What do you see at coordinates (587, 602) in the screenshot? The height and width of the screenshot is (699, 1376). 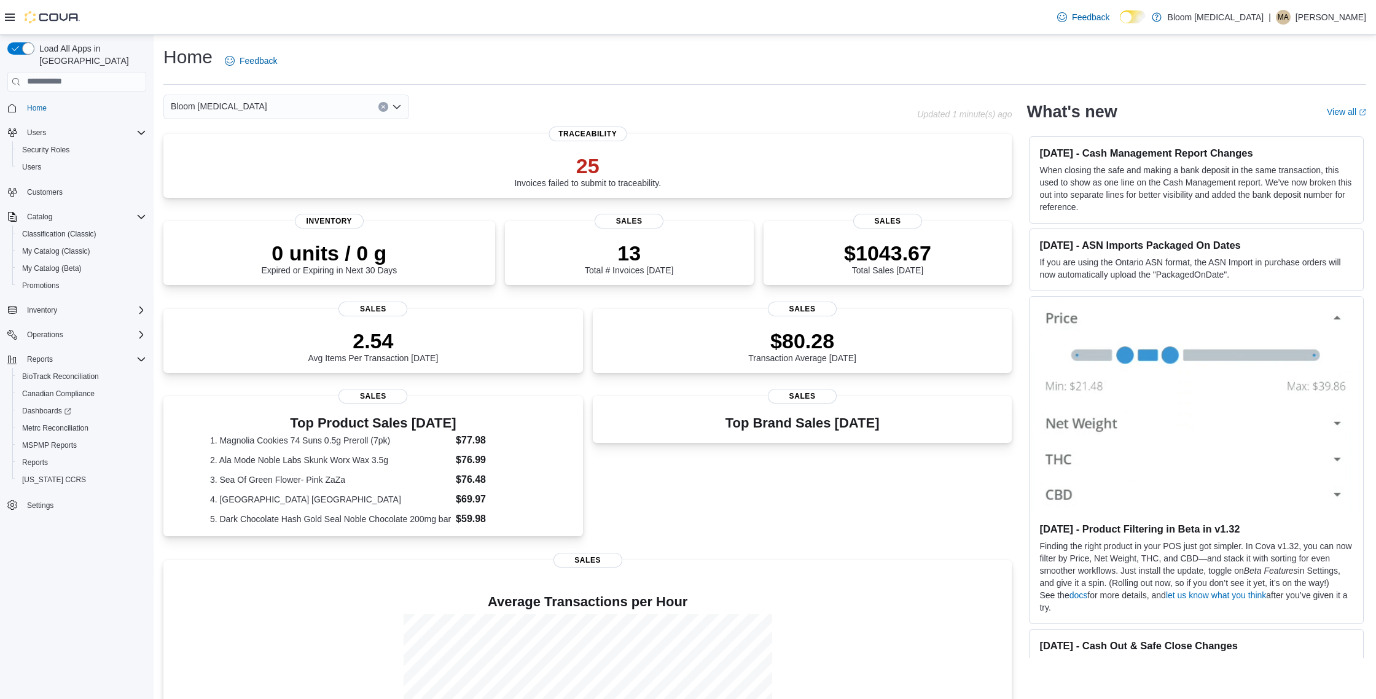 I see `h4: Average Transactions per Hour` at bounding box center [587, 602].